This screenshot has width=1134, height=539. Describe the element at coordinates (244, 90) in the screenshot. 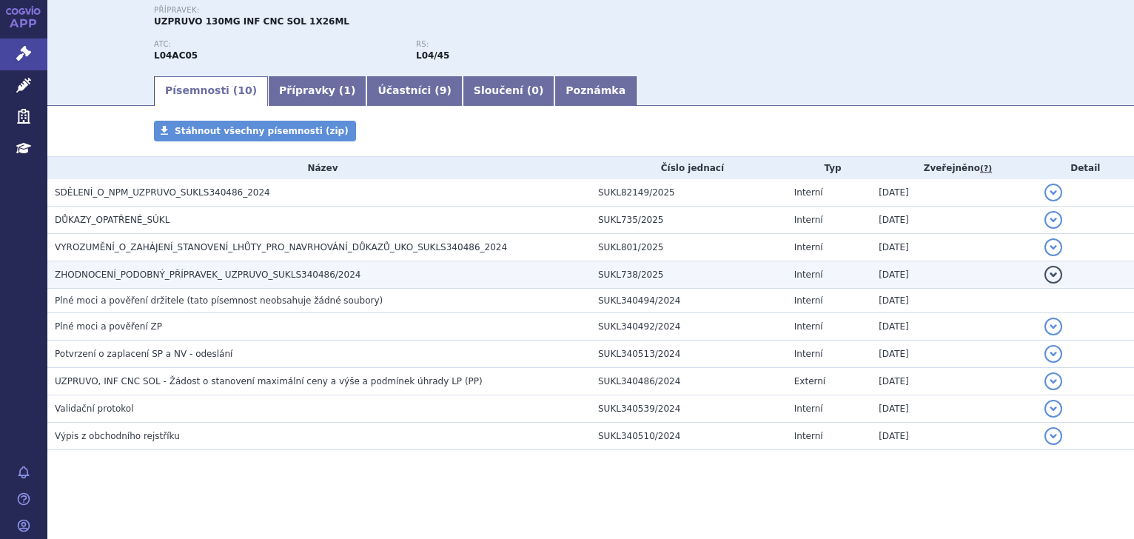

I see `span: 10` at that location.